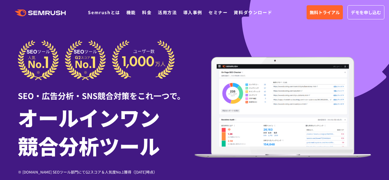 This screenshot has width=389, height=180. What do you see at coordinates (147, 12) in the screenshot?
I see `a: 料金` at bounding box center [147, 12].